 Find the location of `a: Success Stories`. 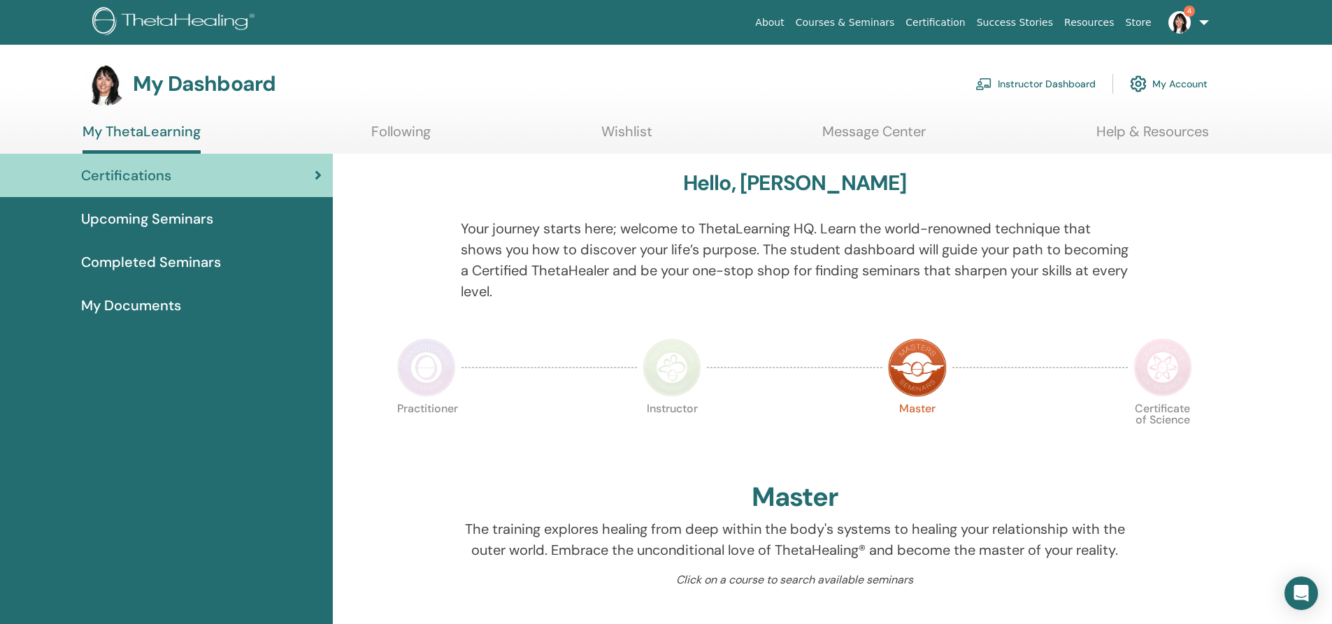

a: Success Stories is located at coordinates (1015, 22).